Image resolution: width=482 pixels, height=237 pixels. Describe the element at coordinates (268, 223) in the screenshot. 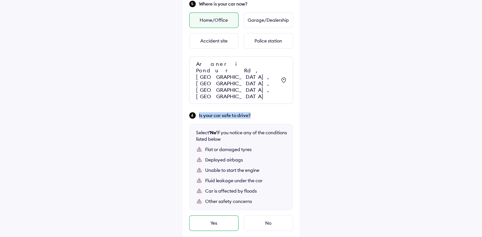

I see `div: No` at that location.